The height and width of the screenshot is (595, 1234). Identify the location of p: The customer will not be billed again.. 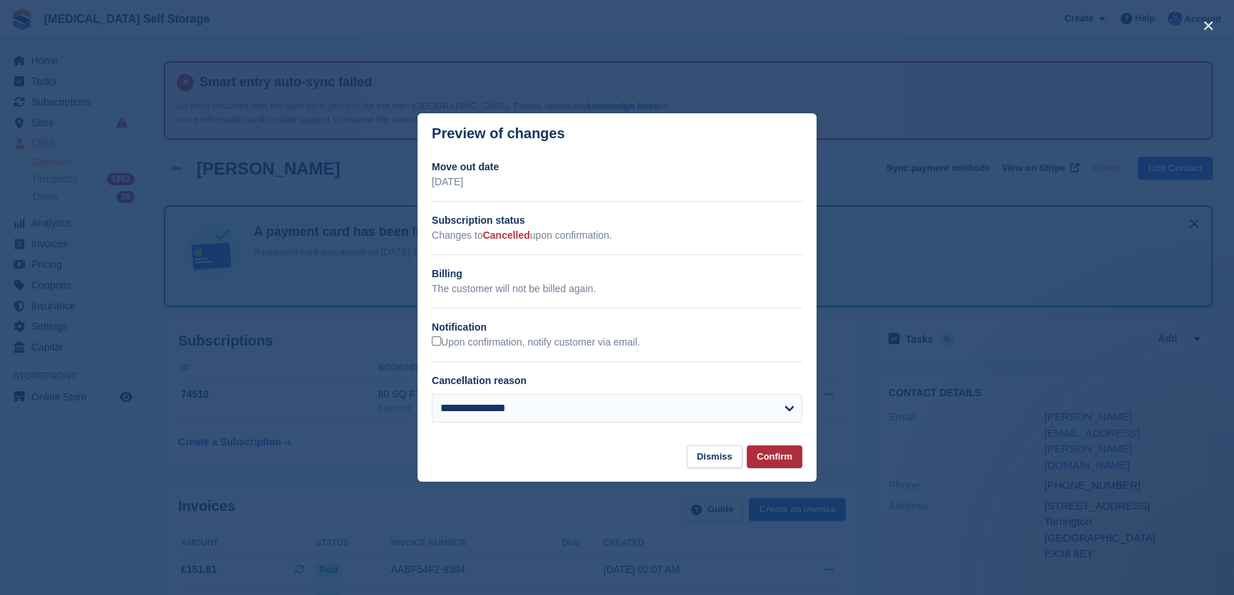
(617, 289).